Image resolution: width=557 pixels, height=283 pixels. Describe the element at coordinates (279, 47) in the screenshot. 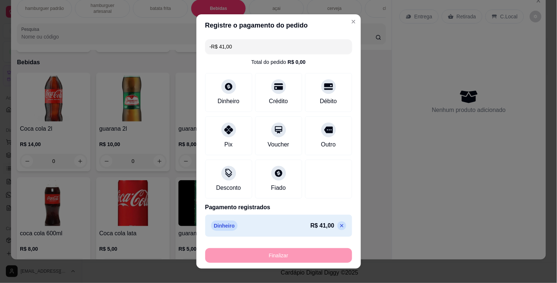

I see `input: Ex.: hambúrguer de cordeiro` at that location.